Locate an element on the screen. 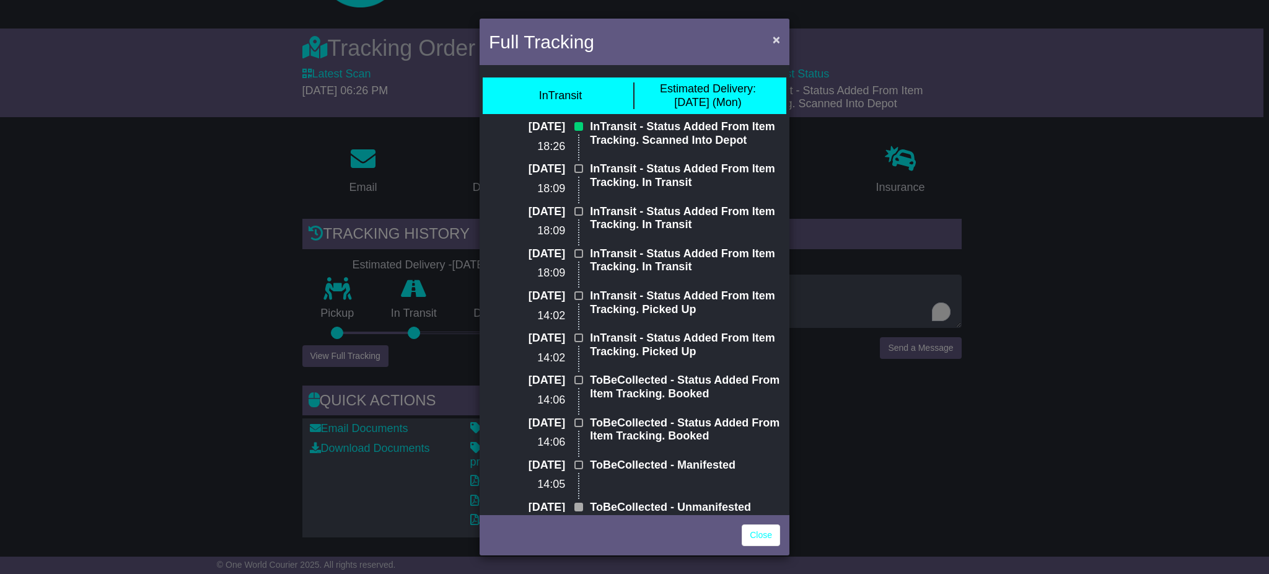 The image size is (1269, 574). button: Close is located at coordinates (776, 39).